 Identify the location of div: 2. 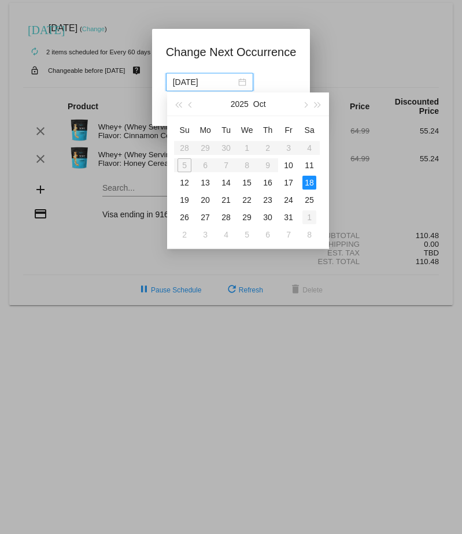
(184, 235).